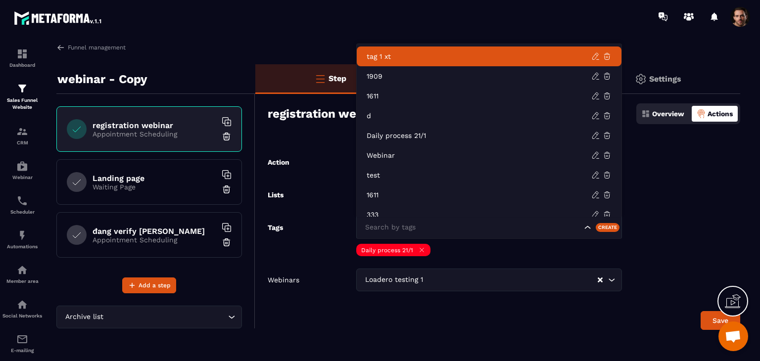 This screenshot has height=361, width=760. What do you see at coordinates (641, 79) in the screenshot?
I see `img: setting-gr.5f69749f.svg` at bounding box center [641, 79].